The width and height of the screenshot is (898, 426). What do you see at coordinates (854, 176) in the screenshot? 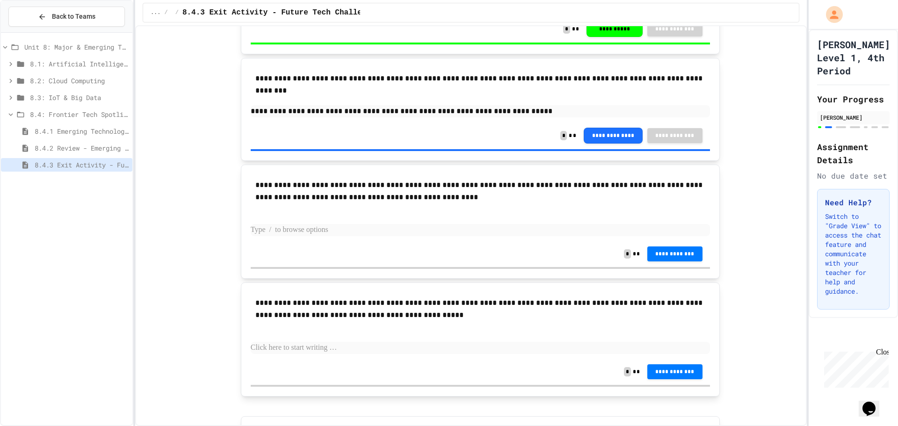
I see `div: No due date set` at bounding box center [854, 176].